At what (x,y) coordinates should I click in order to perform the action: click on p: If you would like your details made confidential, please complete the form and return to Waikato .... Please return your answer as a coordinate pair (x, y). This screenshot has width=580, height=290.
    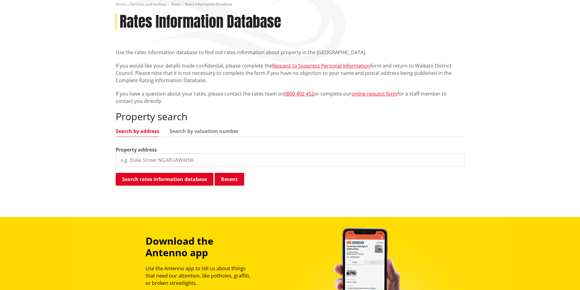
    Looking at the image, I should click on (290, 73).